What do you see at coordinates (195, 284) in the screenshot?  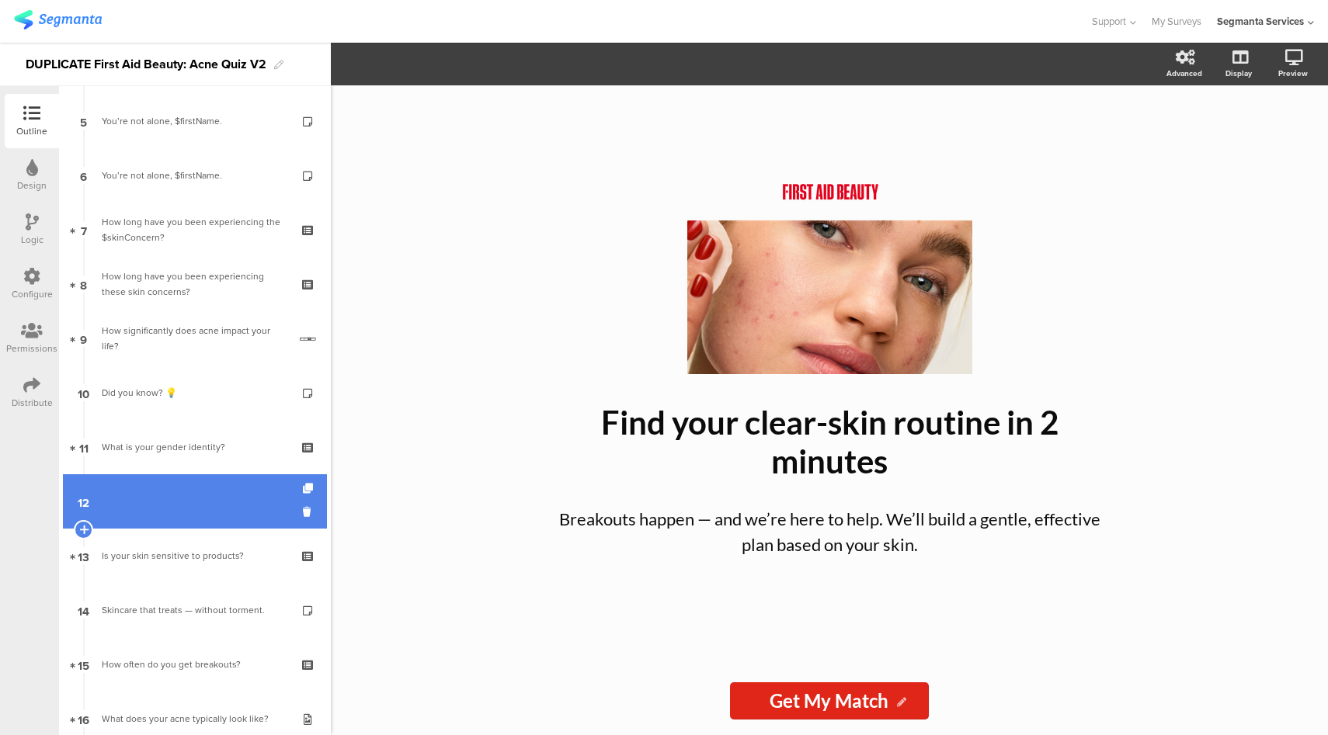 I see `a: 8 How long have you been experiencing these skin concerns?` at bounding box center [195, 284].